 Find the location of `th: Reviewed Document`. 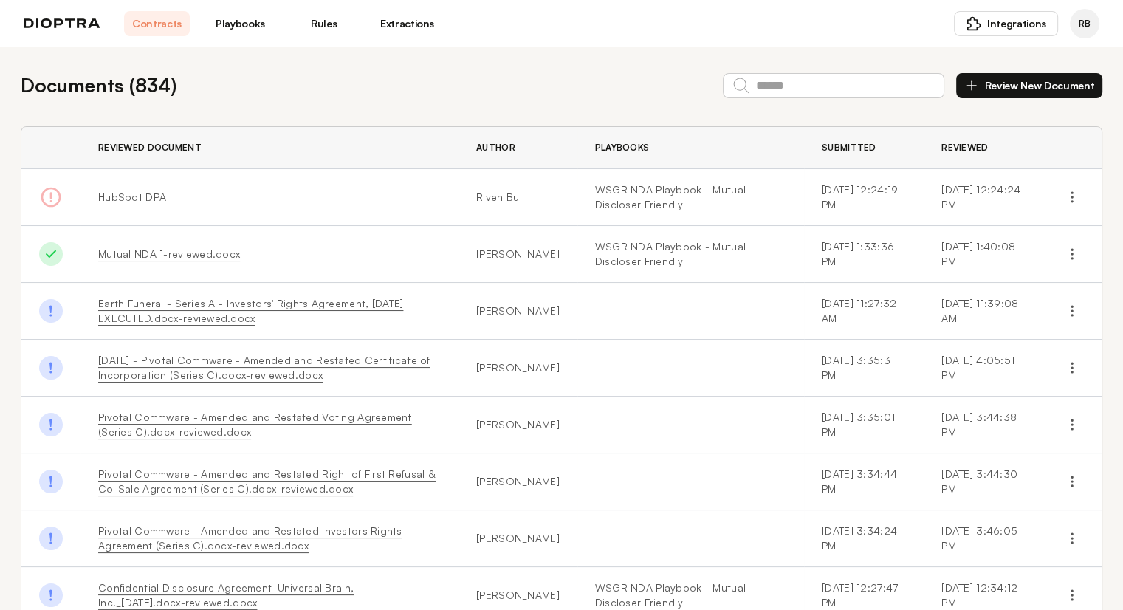

th: Reviewed Document is located at coordinates (269, 148).